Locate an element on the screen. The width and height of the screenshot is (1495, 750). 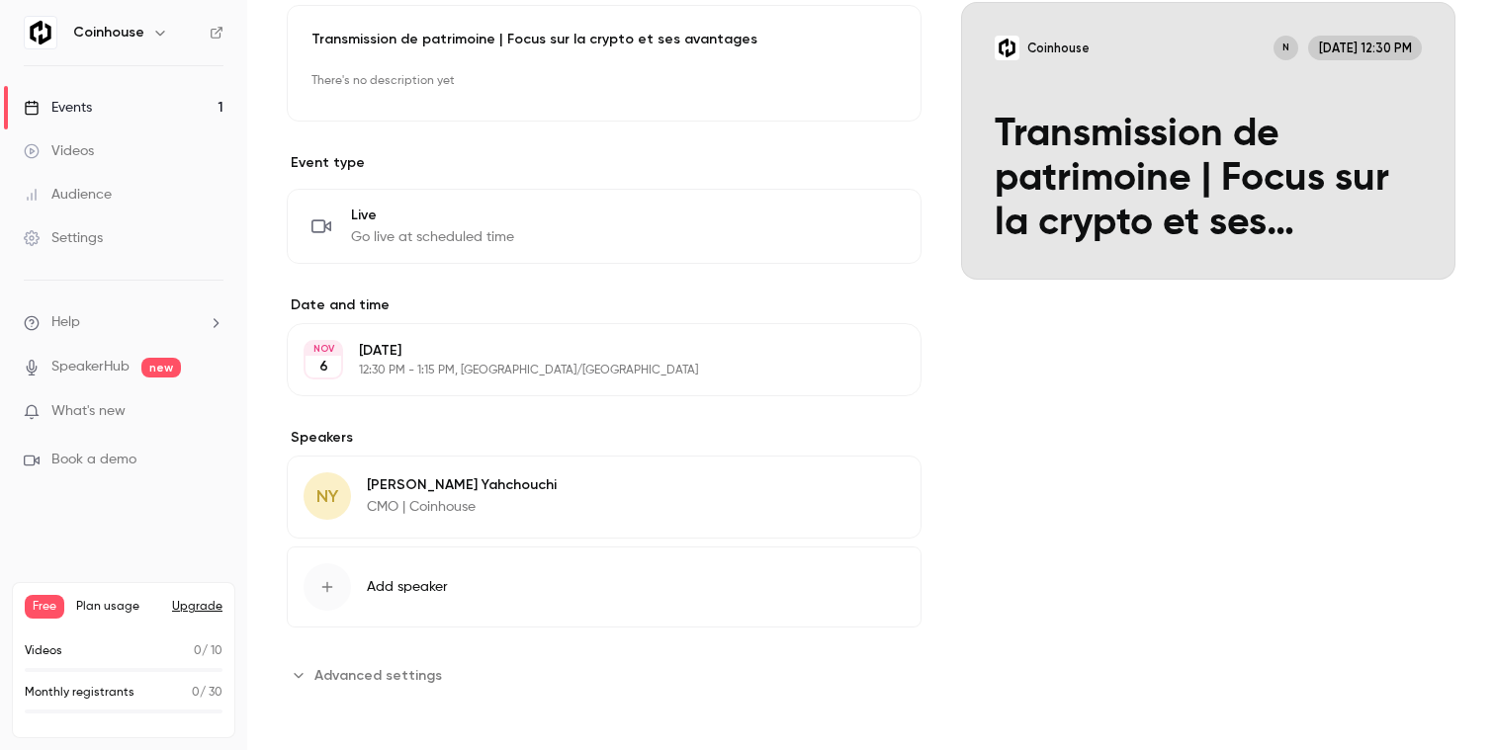
span: Help is located at coordinates (65, 322).